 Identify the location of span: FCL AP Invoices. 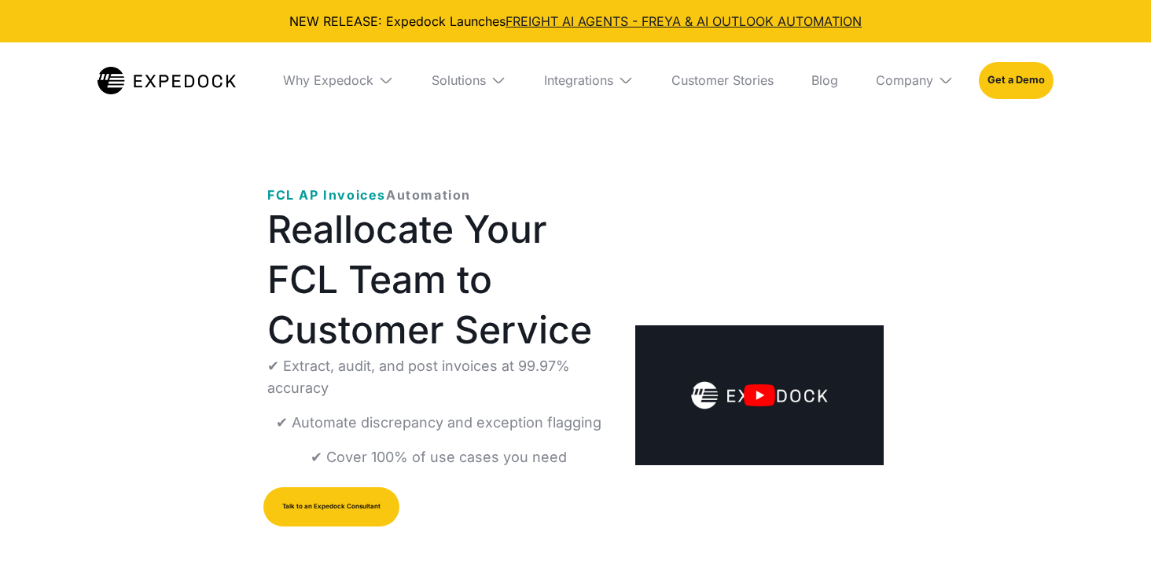
(326, 195).